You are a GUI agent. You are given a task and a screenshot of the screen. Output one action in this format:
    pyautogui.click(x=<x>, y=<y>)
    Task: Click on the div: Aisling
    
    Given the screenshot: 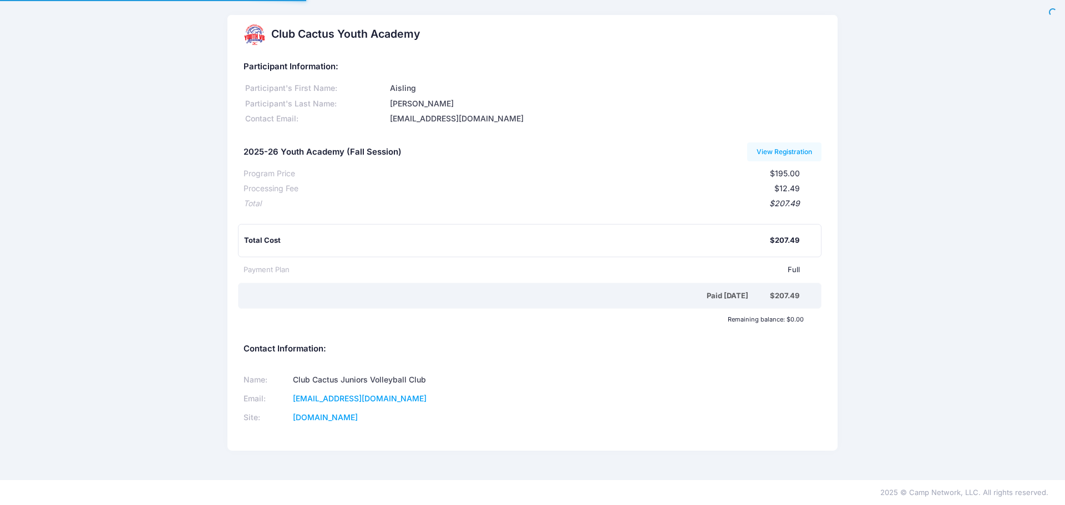 What is the action you would take?
    pyautogui.click(x=605, y=88)
    